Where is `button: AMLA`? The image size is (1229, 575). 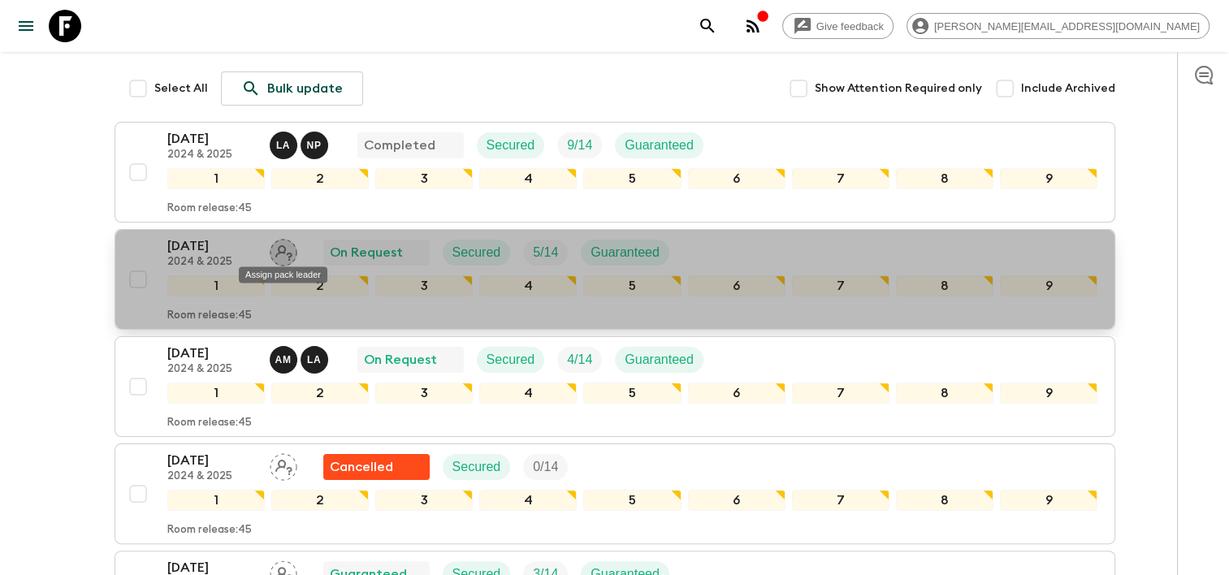 button: AMLA is located at coordinates (301, 360).